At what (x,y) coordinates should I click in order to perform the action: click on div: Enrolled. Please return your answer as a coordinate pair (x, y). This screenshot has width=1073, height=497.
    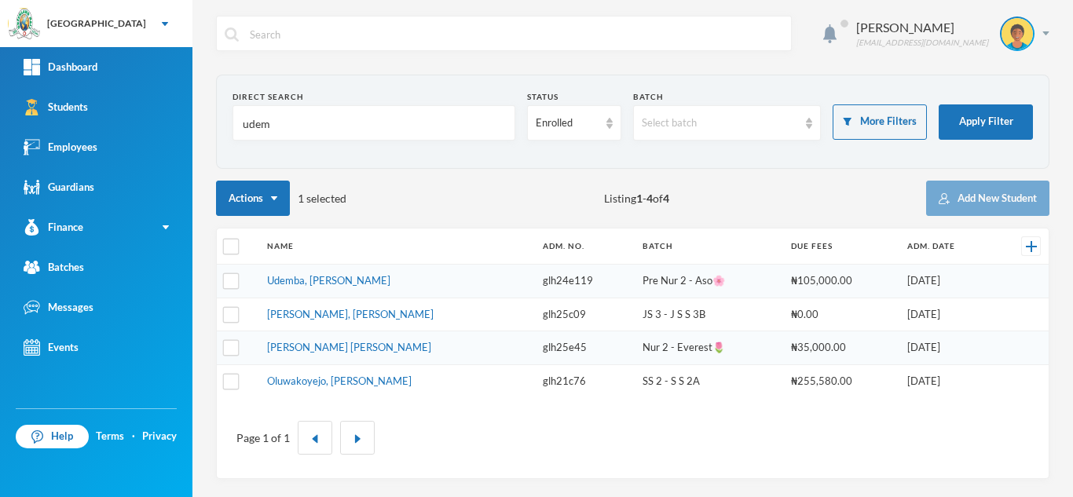
    Looking at the image, I should click on (567, 123).